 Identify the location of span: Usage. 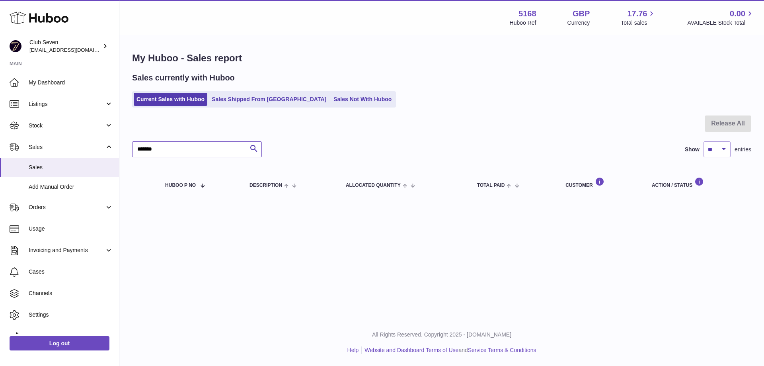
(71, 228).